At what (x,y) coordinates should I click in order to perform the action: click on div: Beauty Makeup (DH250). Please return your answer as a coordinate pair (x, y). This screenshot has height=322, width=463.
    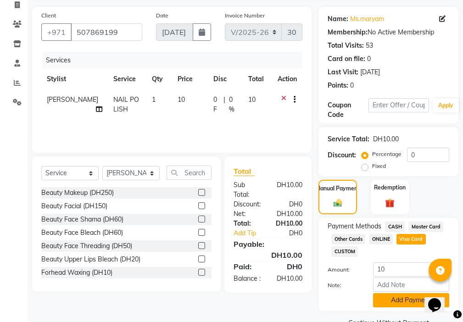
    Looking at the image, I should click on (77, 193).